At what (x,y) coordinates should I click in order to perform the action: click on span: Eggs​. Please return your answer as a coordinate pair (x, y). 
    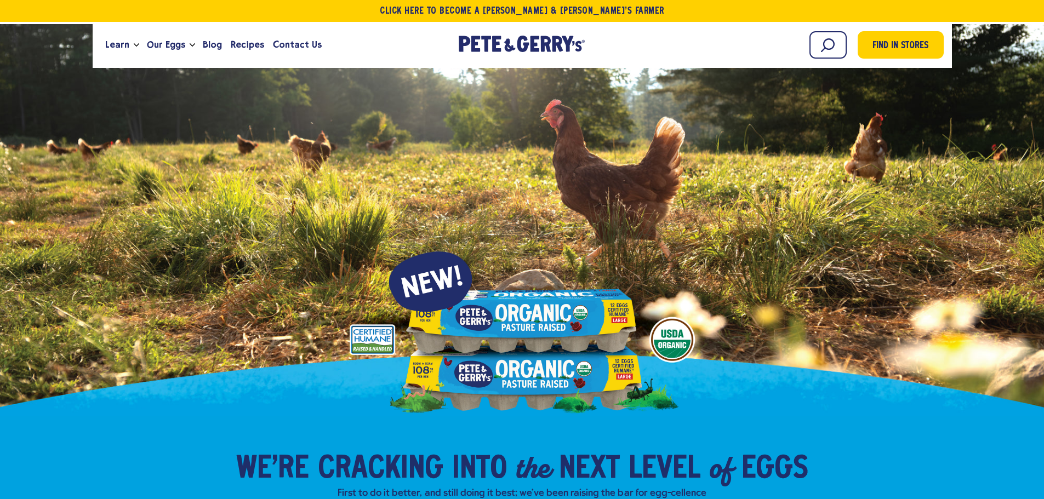
    Looking at the image, I should click on (775, 470).